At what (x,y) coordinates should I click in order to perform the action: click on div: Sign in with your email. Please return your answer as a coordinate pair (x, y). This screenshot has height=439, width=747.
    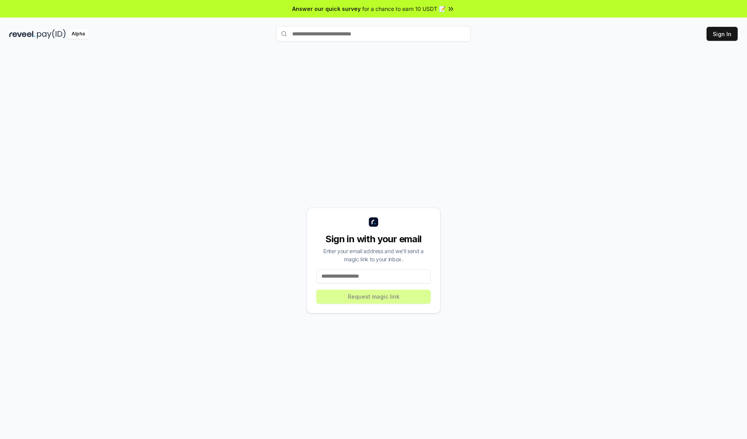
    Looking at the image, I should click on (373, 239).